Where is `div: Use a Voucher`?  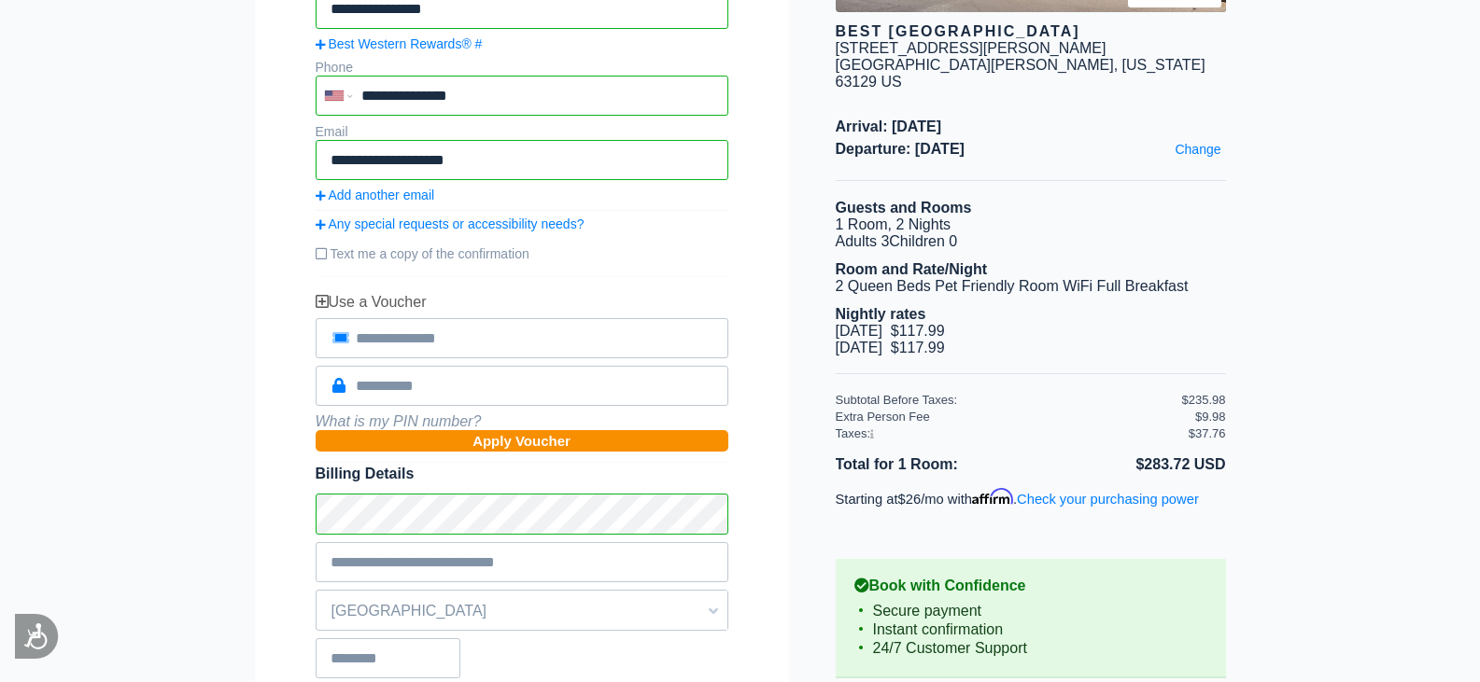 div: Use a Voucher is located at coordinates (522, 302).